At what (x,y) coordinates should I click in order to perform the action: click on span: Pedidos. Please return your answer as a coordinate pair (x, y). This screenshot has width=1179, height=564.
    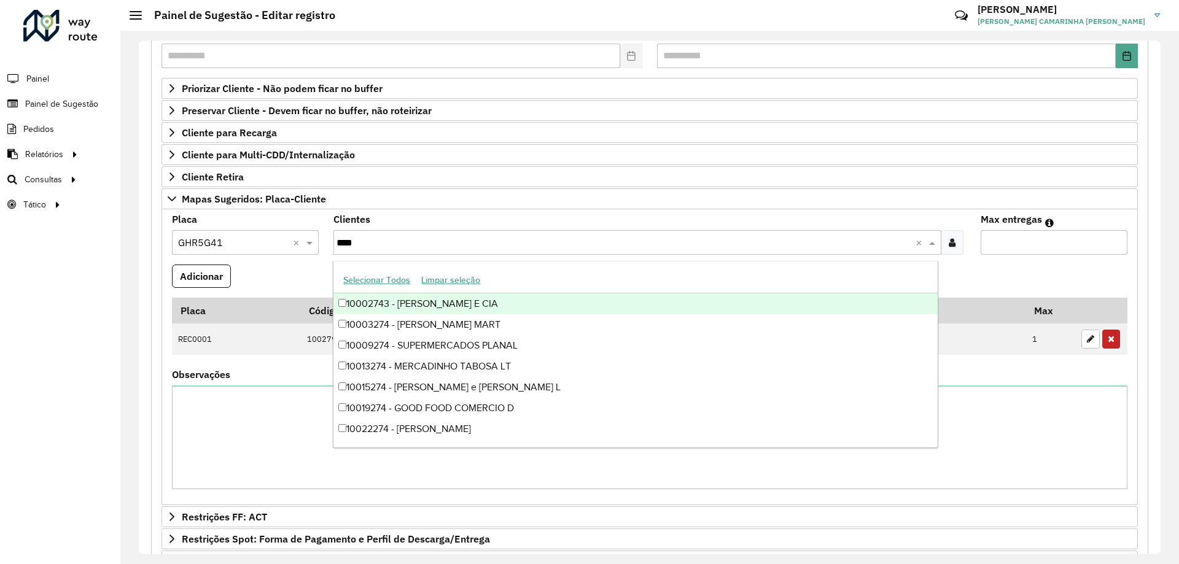
    Looking at the image, I should click on (39, 129).